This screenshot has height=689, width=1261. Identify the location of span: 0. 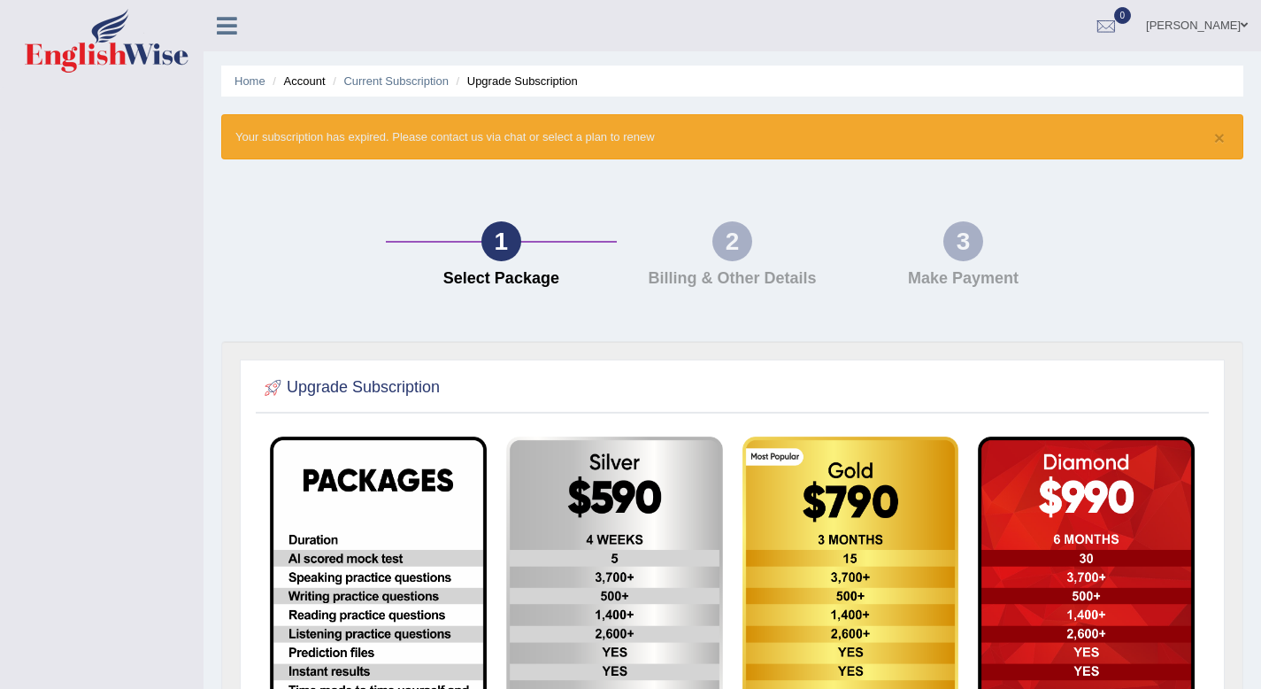
(1123, 15).